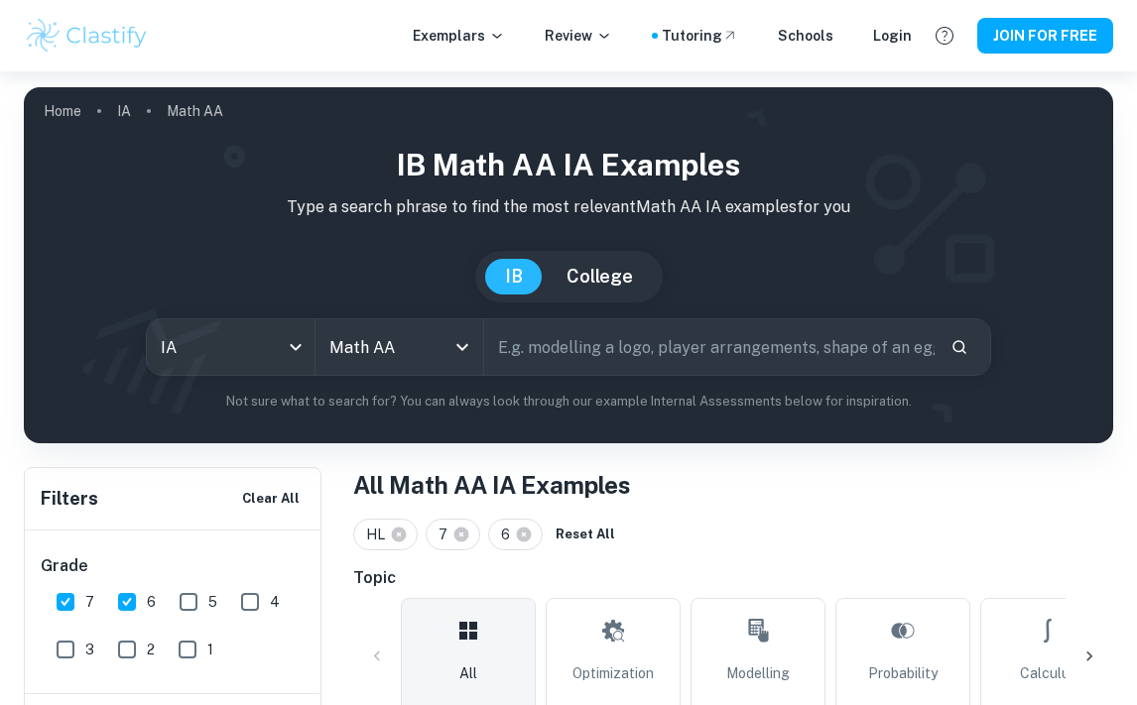  Describe the element at coordinates (514, 277) in the screenshot. I see `button: IB` at that location.